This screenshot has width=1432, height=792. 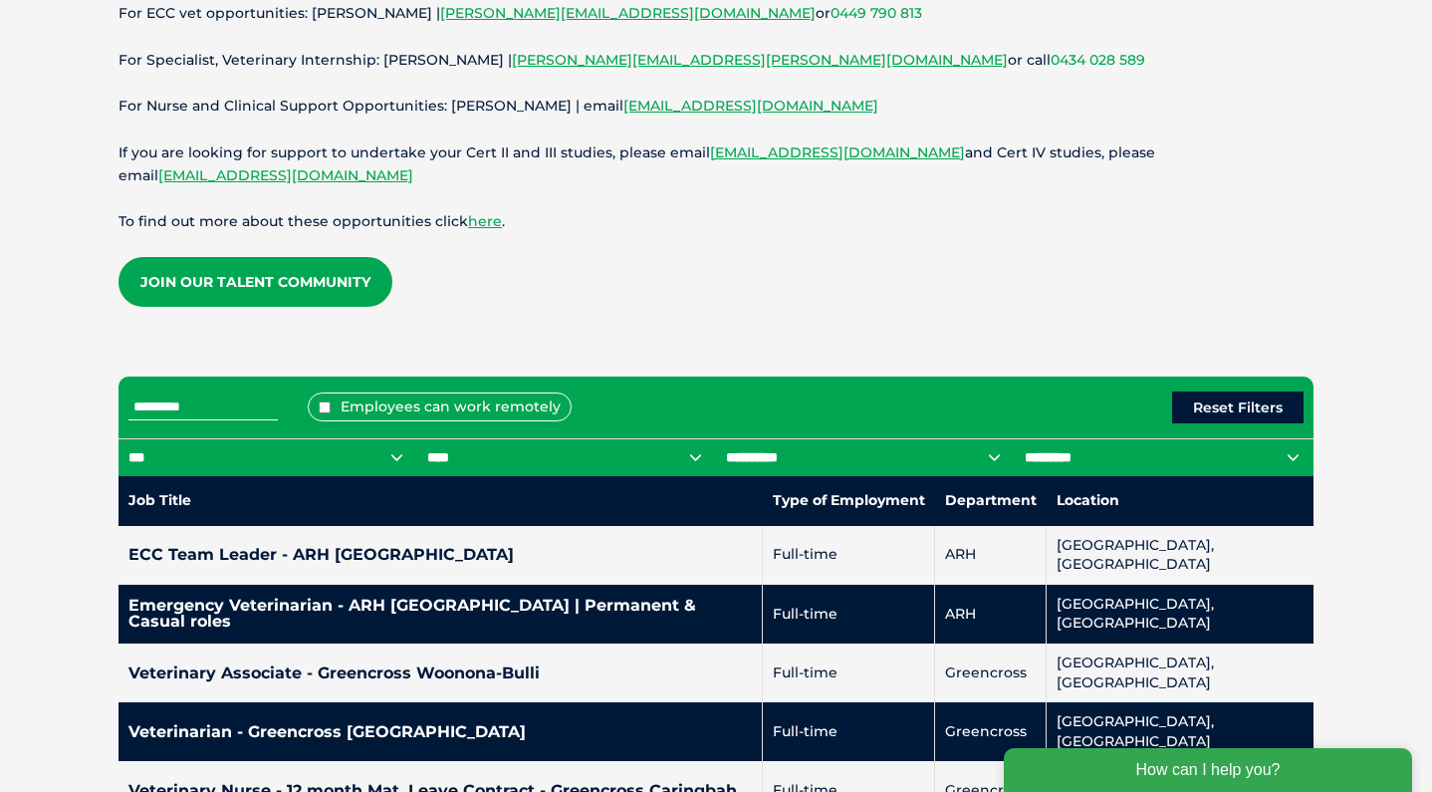 I want to click on a: here, so click(x=485, y=221).